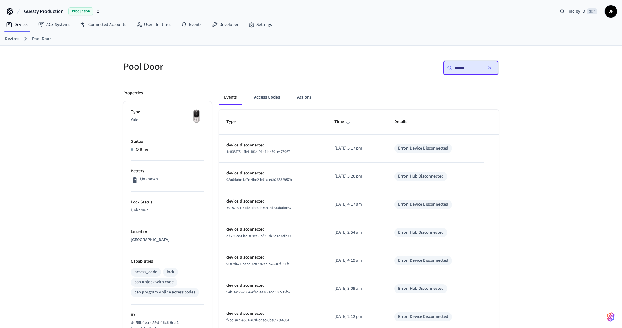 The width and height of the screenshot is (622, 328). What do you see at coordinates (230, 97) in the screenshot?
I see `button: Events` at bounding box center [230, 97].